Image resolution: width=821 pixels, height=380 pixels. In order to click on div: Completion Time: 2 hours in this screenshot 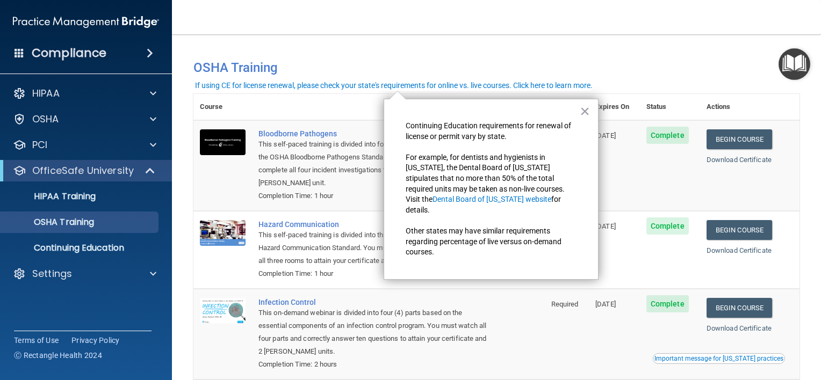, I will do `click(374, 365)`.